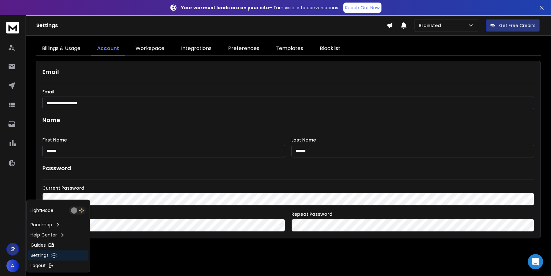 The width and height of the screenshot is (551, 276). I want to click on span: A, so click(13, 265).